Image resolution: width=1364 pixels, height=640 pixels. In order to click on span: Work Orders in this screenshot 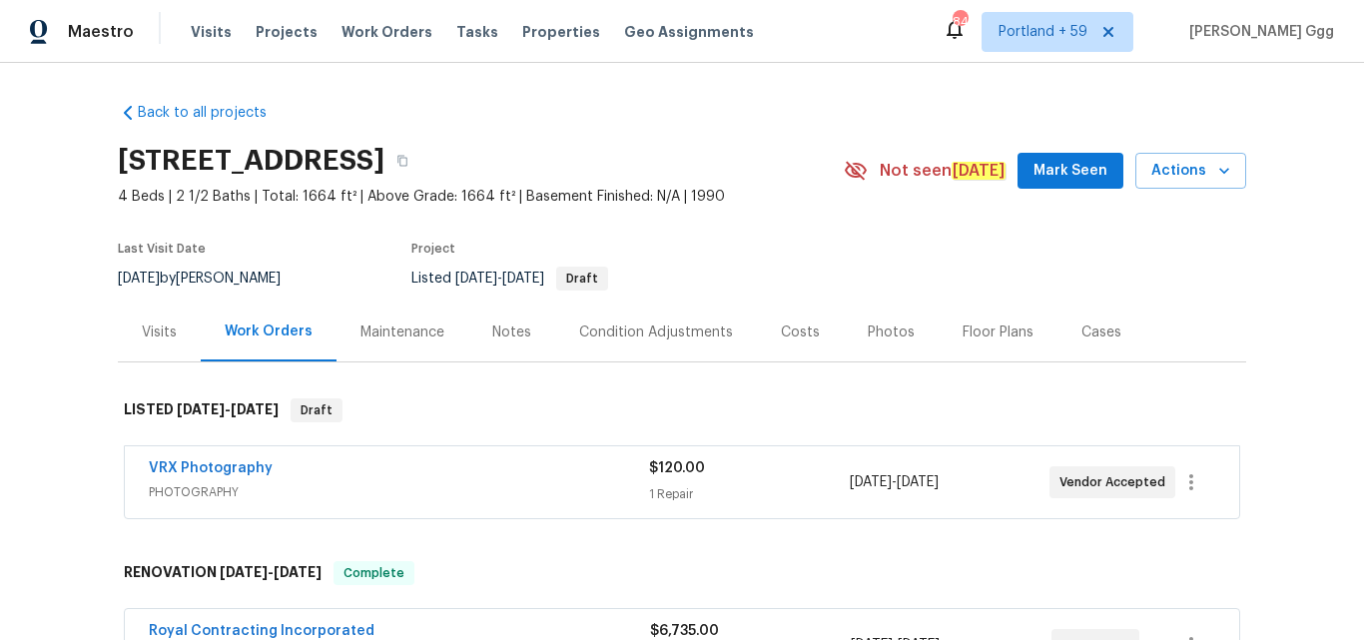, I will do `click(386, 32)`.